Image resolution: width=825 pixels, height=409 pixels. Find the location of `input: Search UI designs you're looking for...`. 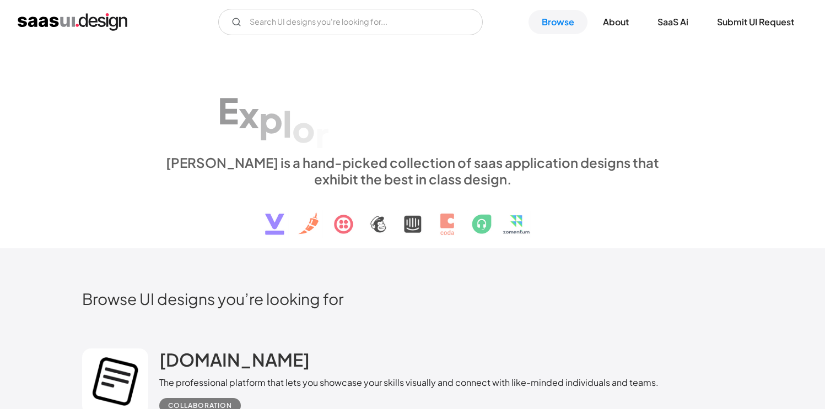

input: Search UI designs you're looking for... is located at coordinates (350, 22).